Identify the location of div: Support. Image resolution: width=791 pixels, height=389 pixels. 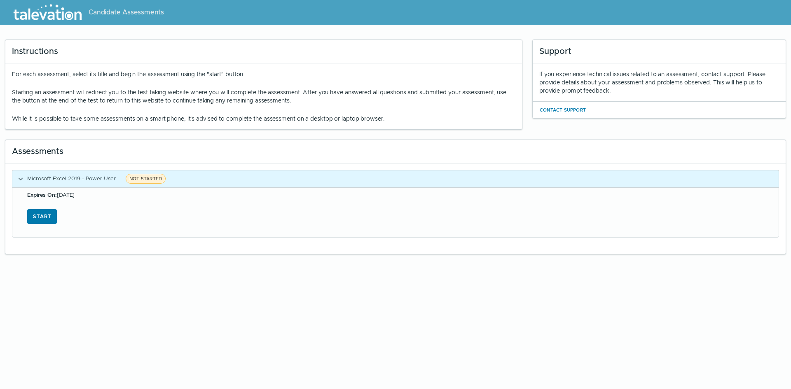
(659, 51).